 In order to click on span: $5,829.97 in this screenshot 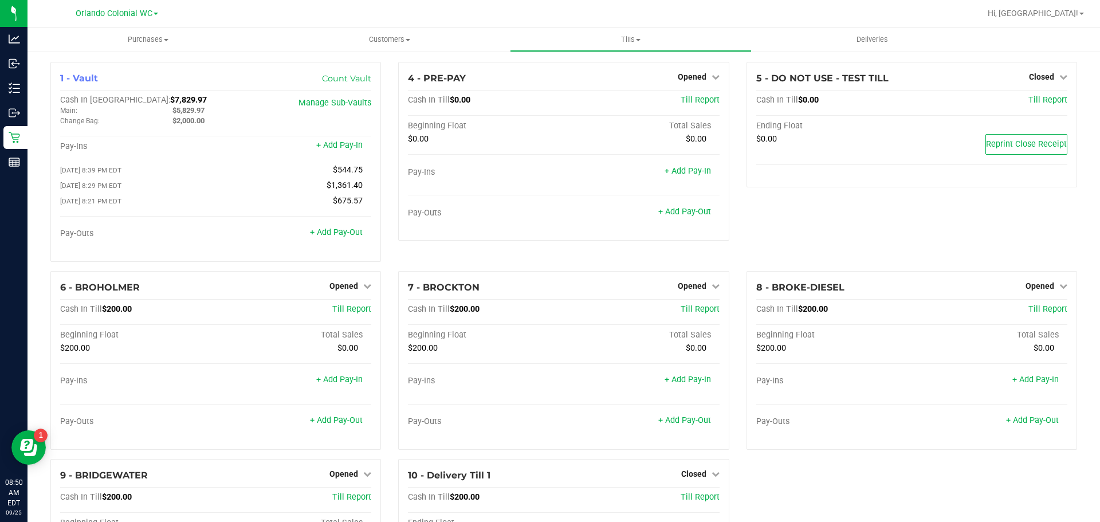, I will do `click(189, 110)`.